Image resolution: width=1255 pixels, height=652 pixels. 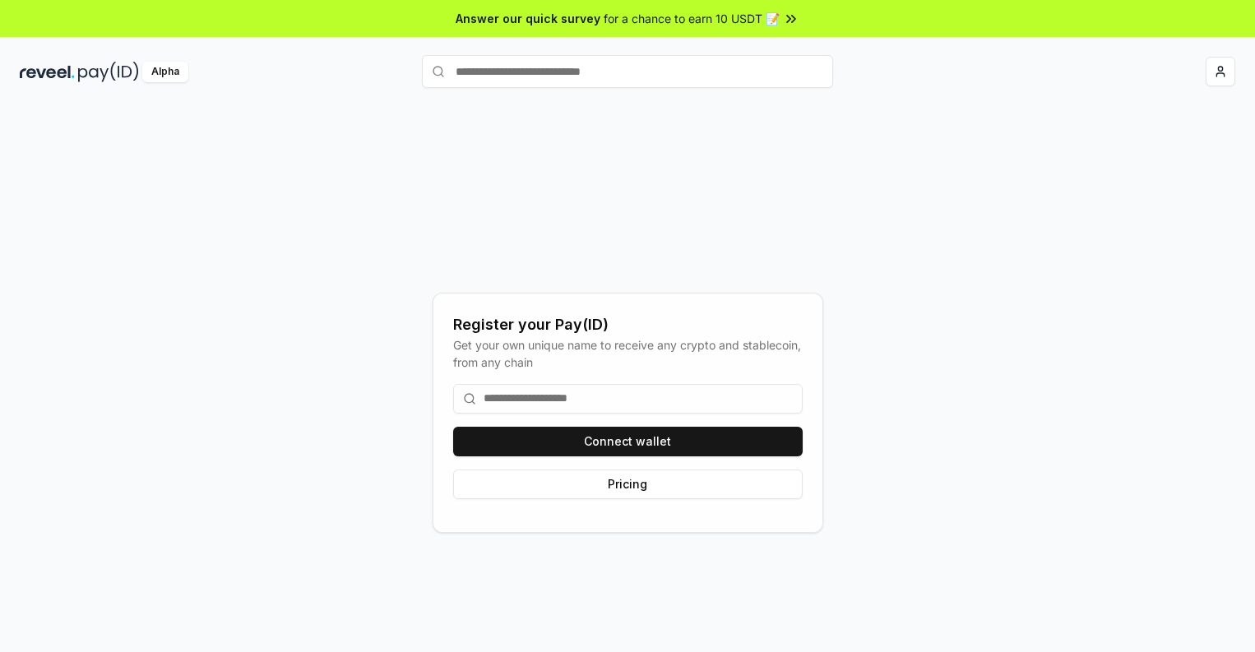 I want to click on img: pay_id, so click(x=109, y=72).